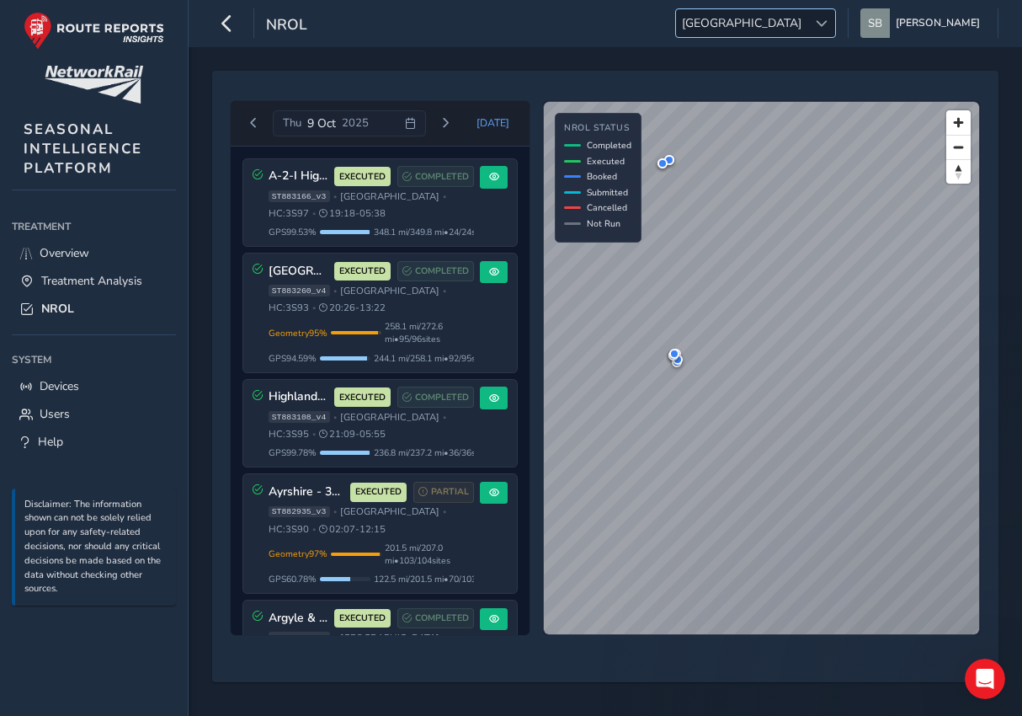 This screenshot has width=1022, height=716. What do you see at coordinates (299, 512) in the screenshot?
I see `span: ST882935_v3` at bounding box center [299, 512].